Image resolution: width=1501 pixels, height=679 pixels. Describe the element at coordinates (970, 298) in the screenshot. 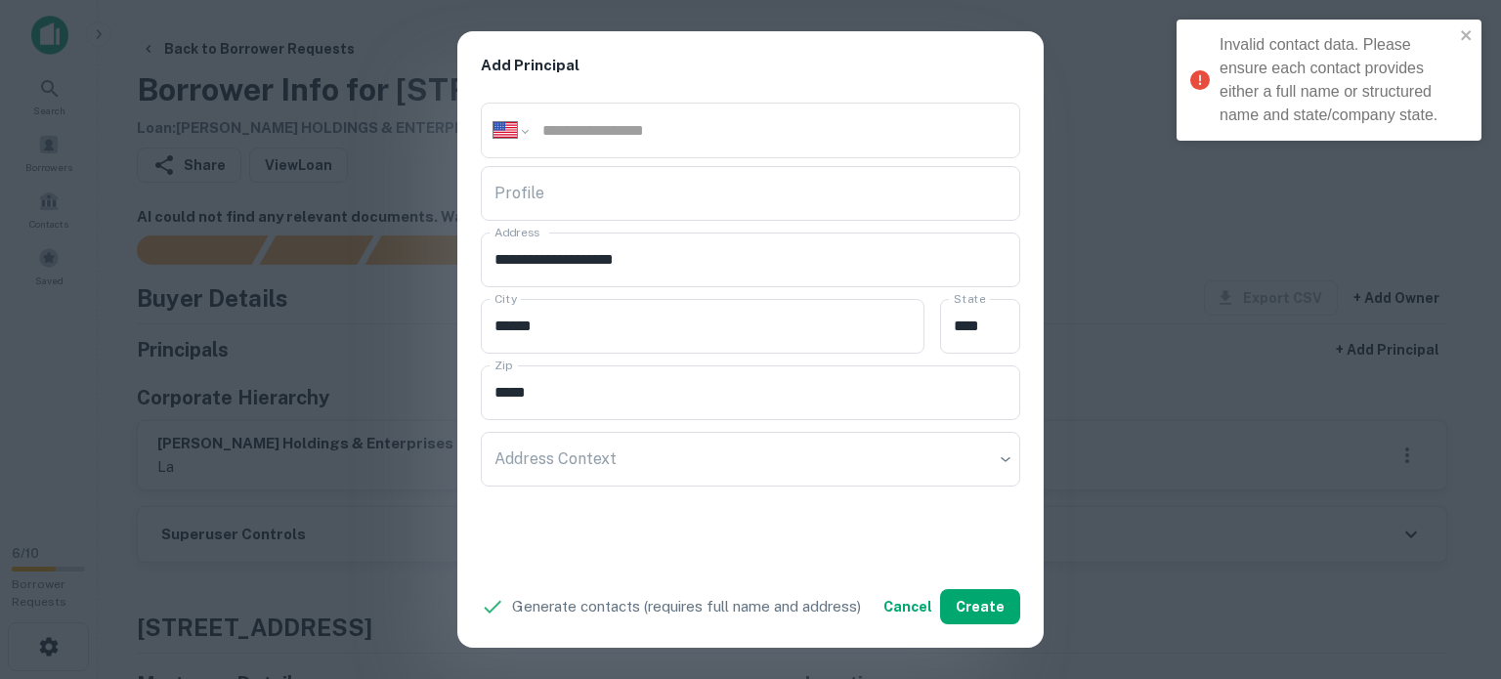

I see `label: State` at that location.